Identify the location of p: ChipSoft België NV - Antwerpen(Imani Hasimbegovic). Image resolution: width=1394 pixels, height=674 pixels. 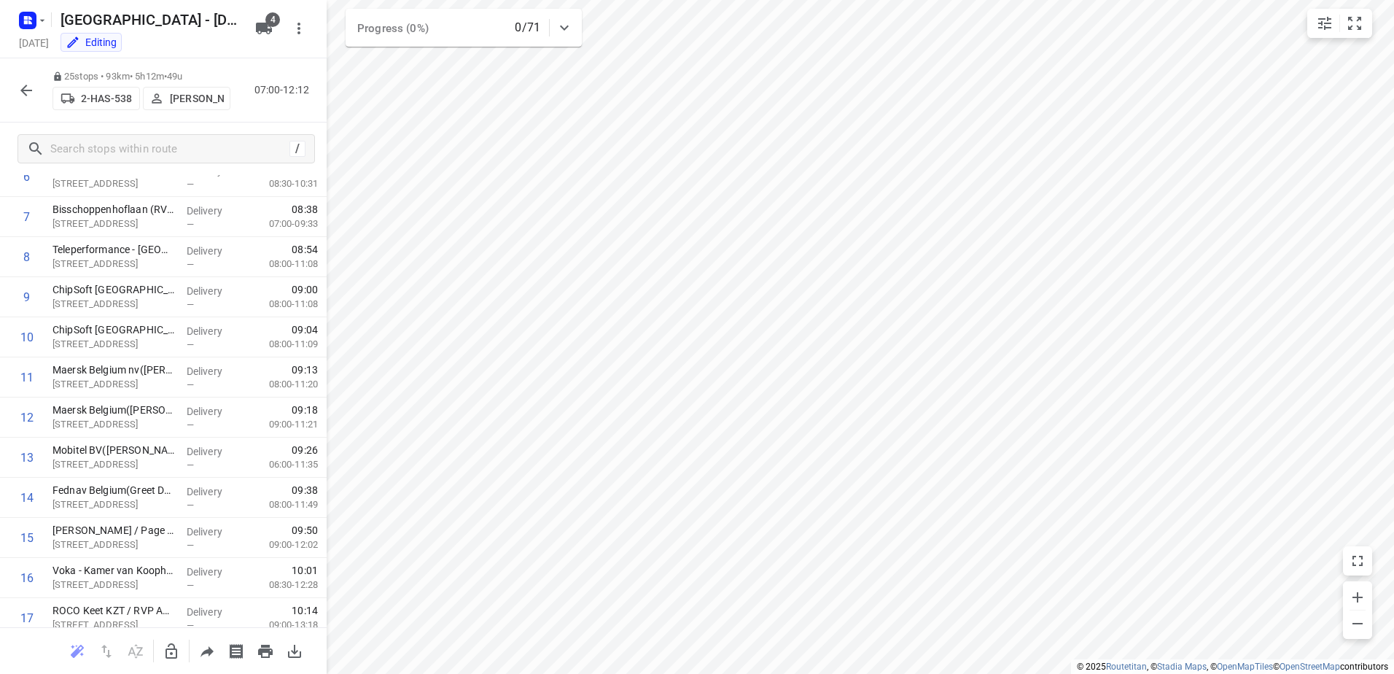
(114, 329).